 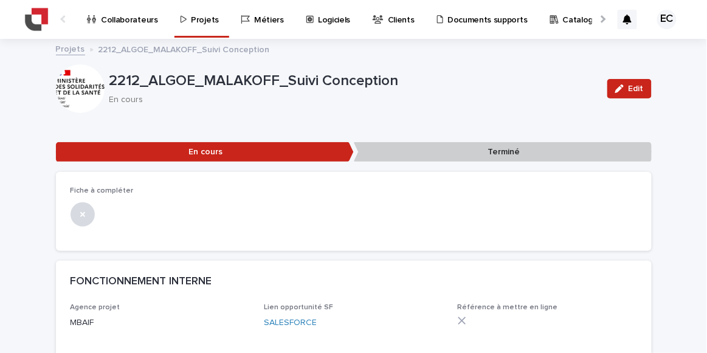 I want to click on span: Lien opportunité SF, so click(x=298, y=308).